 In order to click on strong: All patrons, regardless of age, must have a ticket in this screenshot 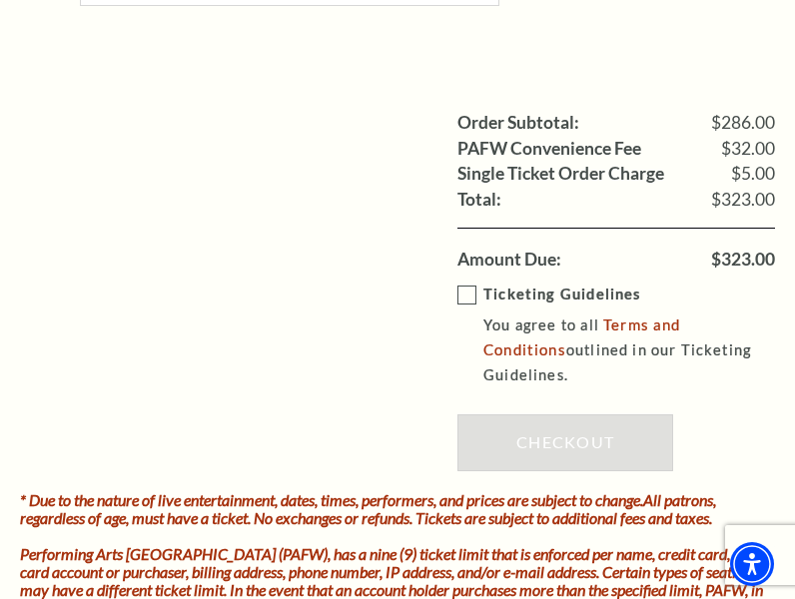, I will do `click(368, 508)`.